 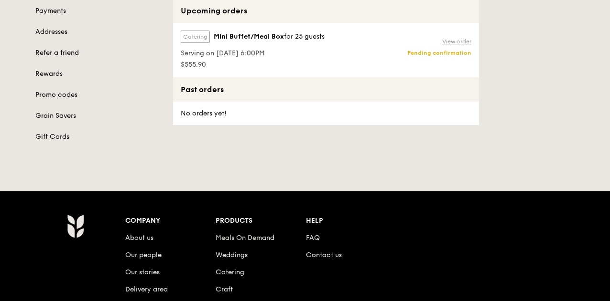 I want to click on a: Our stories, so click(x=142, y=272).